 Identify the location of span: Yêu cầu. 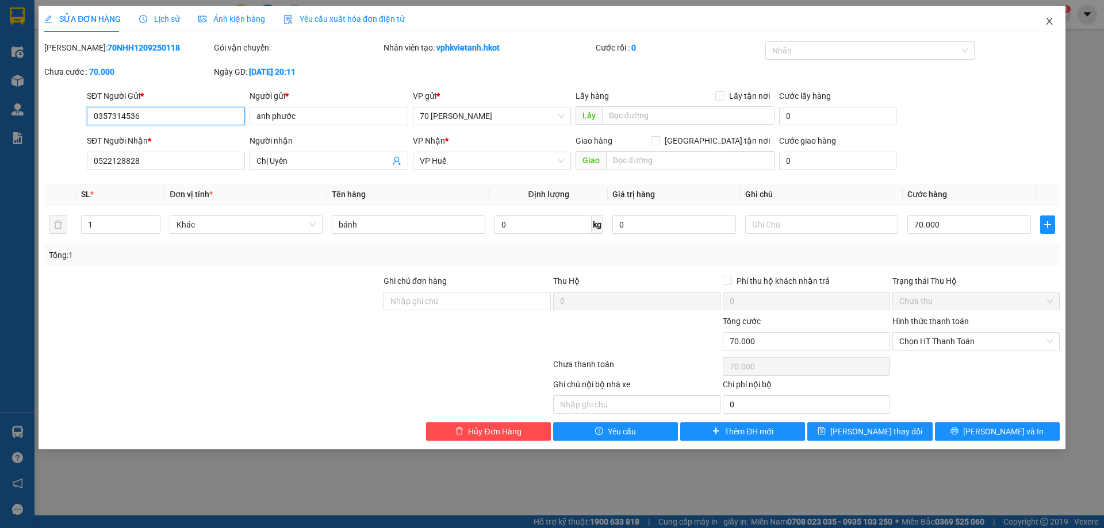
(621, 432).